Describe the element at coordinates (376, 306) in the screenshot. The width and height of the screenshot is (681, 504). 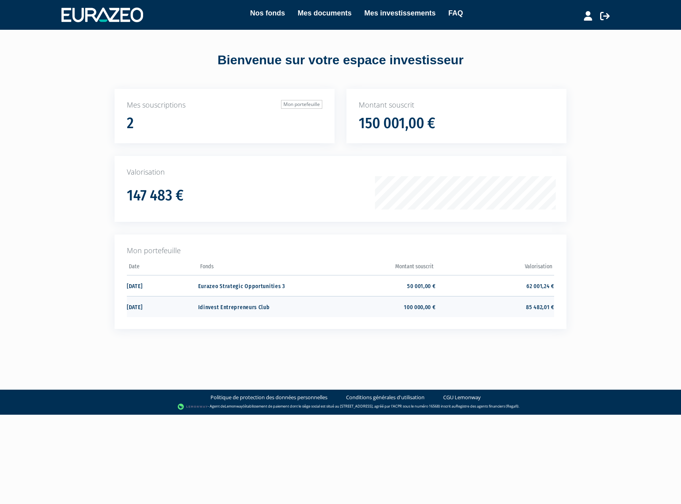
I see `td: 100 000,00 €` at that location.